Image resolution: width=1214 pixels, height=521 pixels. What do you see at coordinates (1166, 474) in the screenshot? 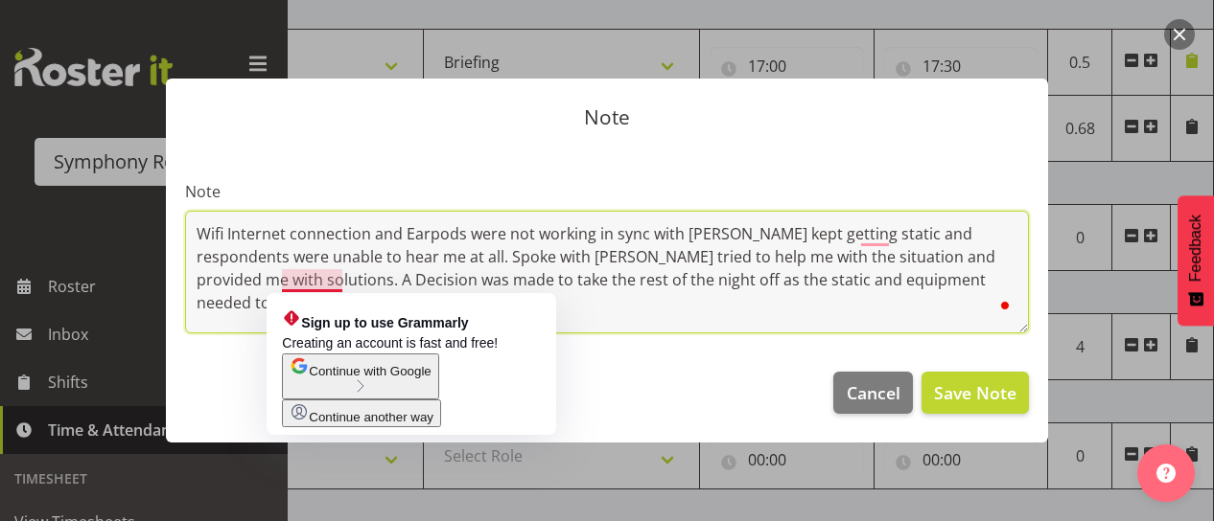
I see `img: help-xxl-2.png` at bounding box center [1166, 474].